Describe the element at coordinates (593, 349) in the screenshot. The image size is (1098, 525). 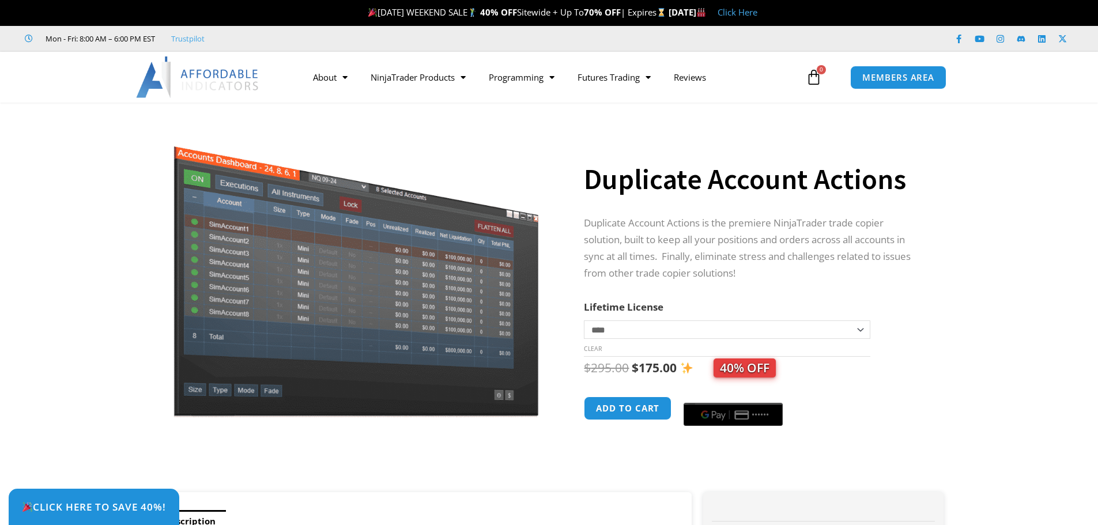
I see `a: Clear options` at that location.